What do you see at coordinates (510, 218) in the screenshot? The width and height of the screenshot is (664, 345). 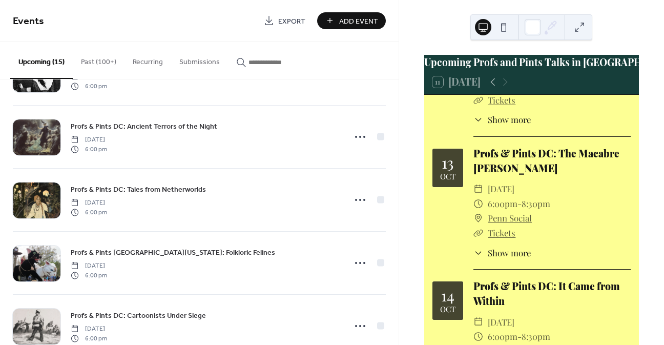 I see `a: Penn Social` at bounding box center [510, 218].